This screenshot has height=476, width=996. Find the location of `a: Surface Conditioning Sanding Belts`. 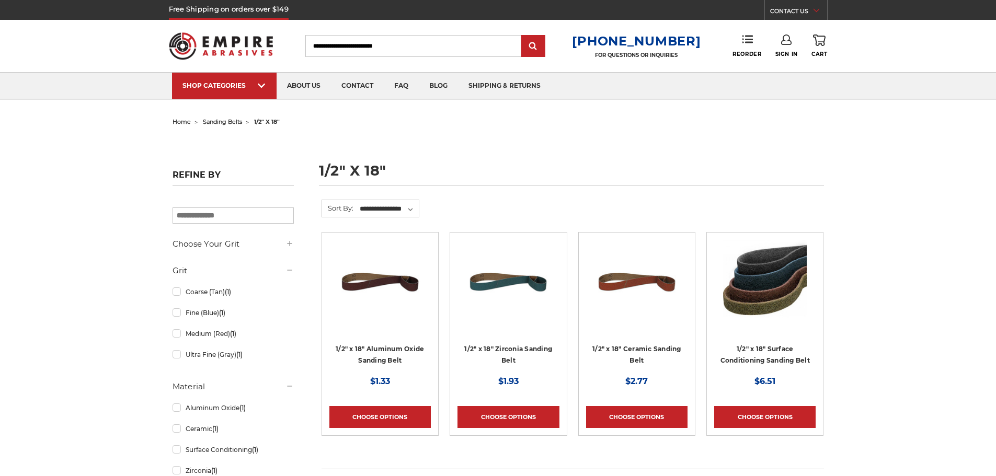

a: Surface Conditioning Sanding Belts is located at coordinates (765, 291).